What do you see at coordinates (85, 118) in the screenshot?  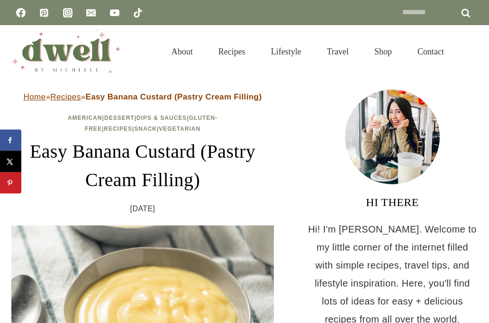 I see `a: American` at bounding box center [85, 118].